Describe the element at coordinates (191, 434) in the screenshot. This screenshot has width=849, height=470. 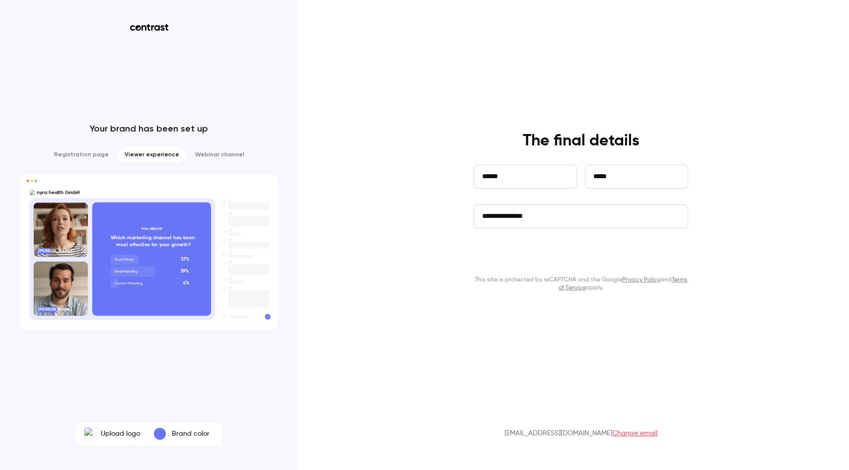
I see `p: Brand color` at that location.